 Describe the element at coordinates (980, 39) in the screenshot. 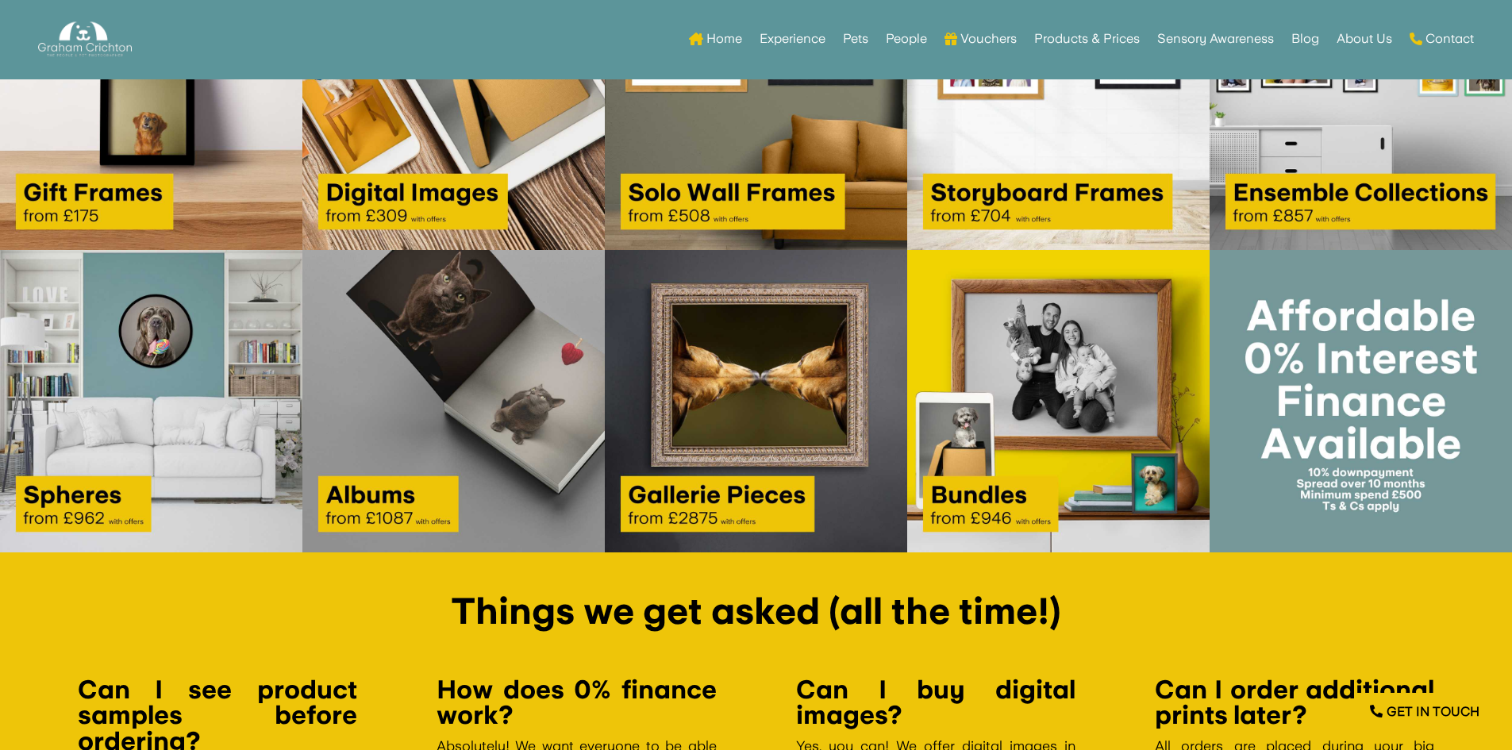

I see `a: Vouchers` at that location.